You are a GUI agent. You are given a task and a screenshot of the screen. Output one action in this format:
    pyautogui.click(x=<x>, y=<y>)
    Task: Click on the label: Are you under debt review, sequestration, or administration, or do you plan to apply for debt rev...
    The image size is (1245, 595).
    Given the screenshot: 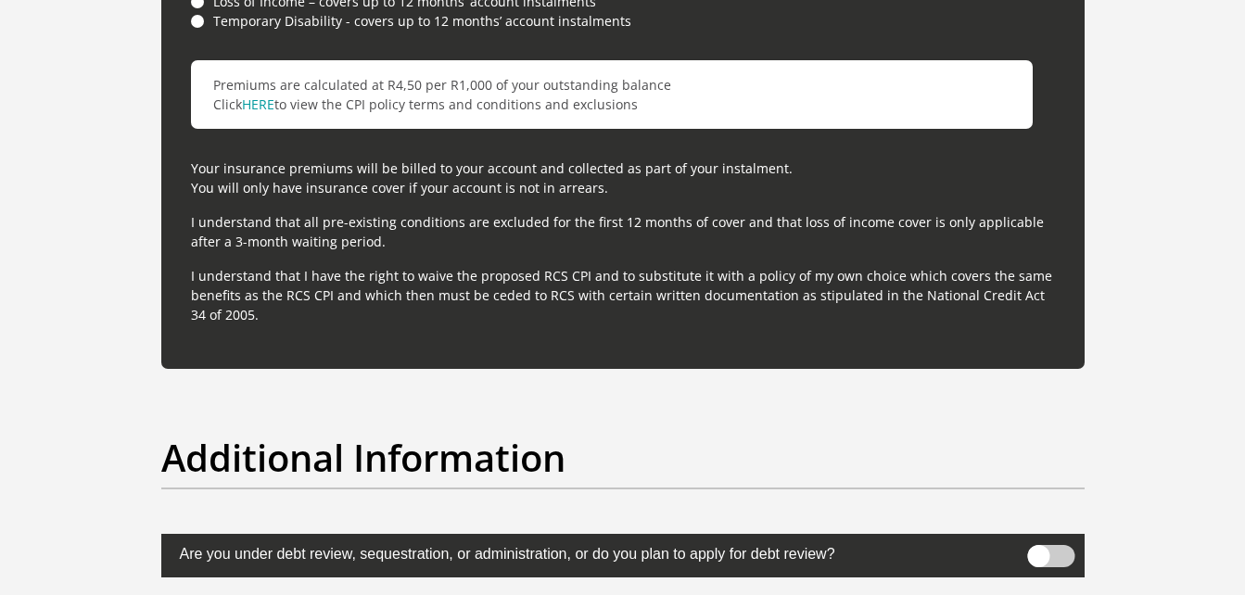 What is the action you would take?
    pyautogui.click(x=576, y=551)
    